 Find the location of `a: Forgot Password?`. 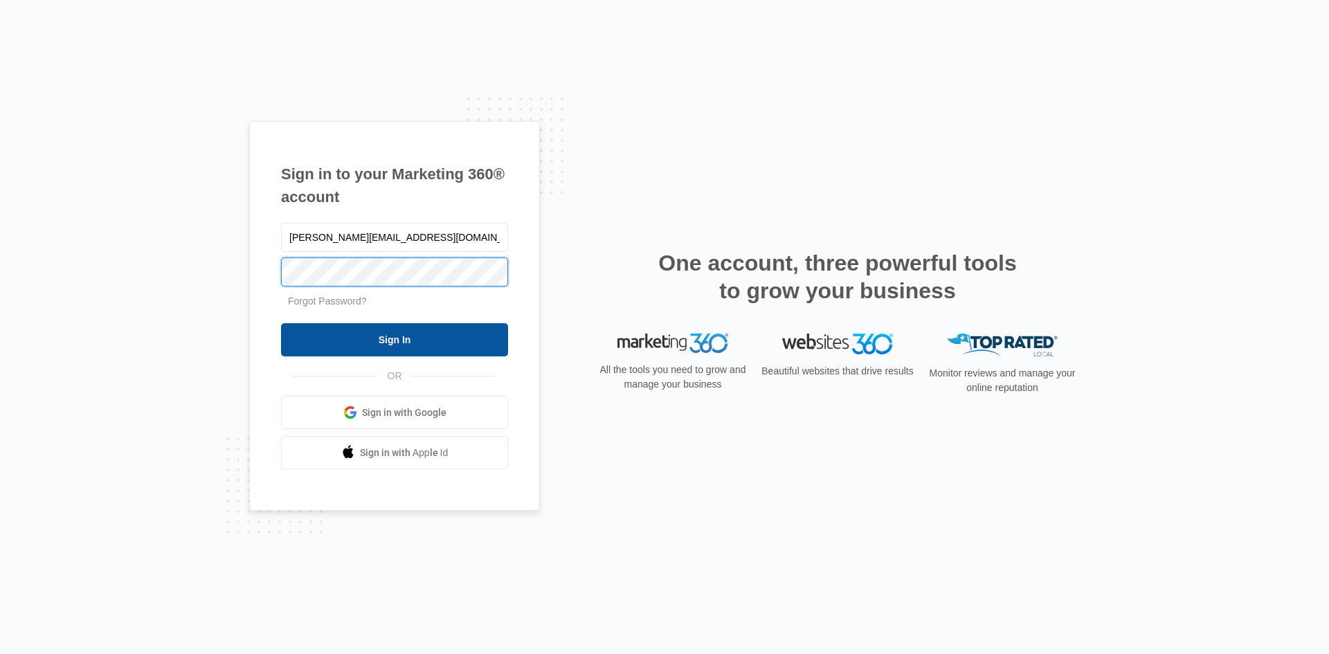

a: Forgot Password? is located at coordinates (328, 301).